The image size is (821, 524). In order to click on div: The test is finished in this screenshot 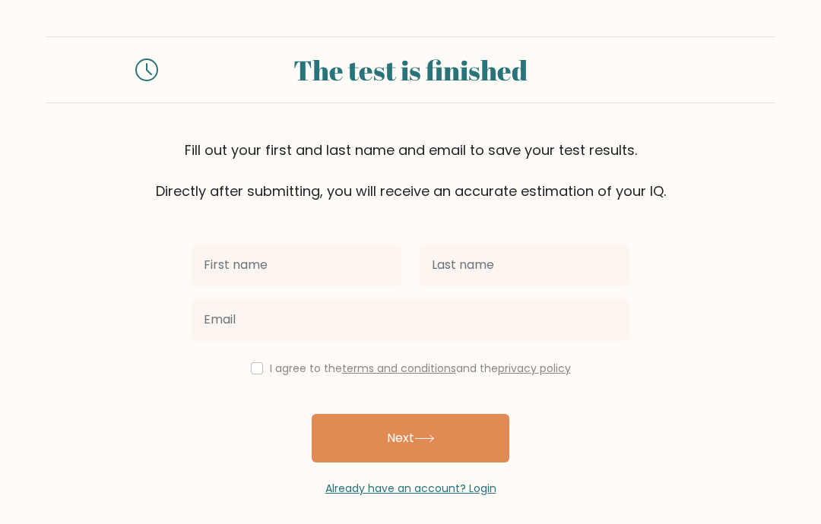, I will do `click(410, 70)`.